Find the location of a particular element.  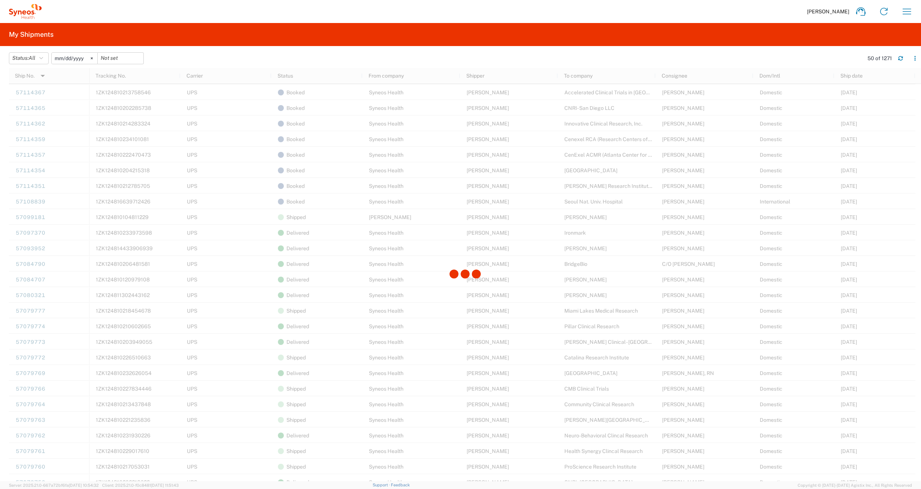

a: Support is located at coordinates (382, 485).